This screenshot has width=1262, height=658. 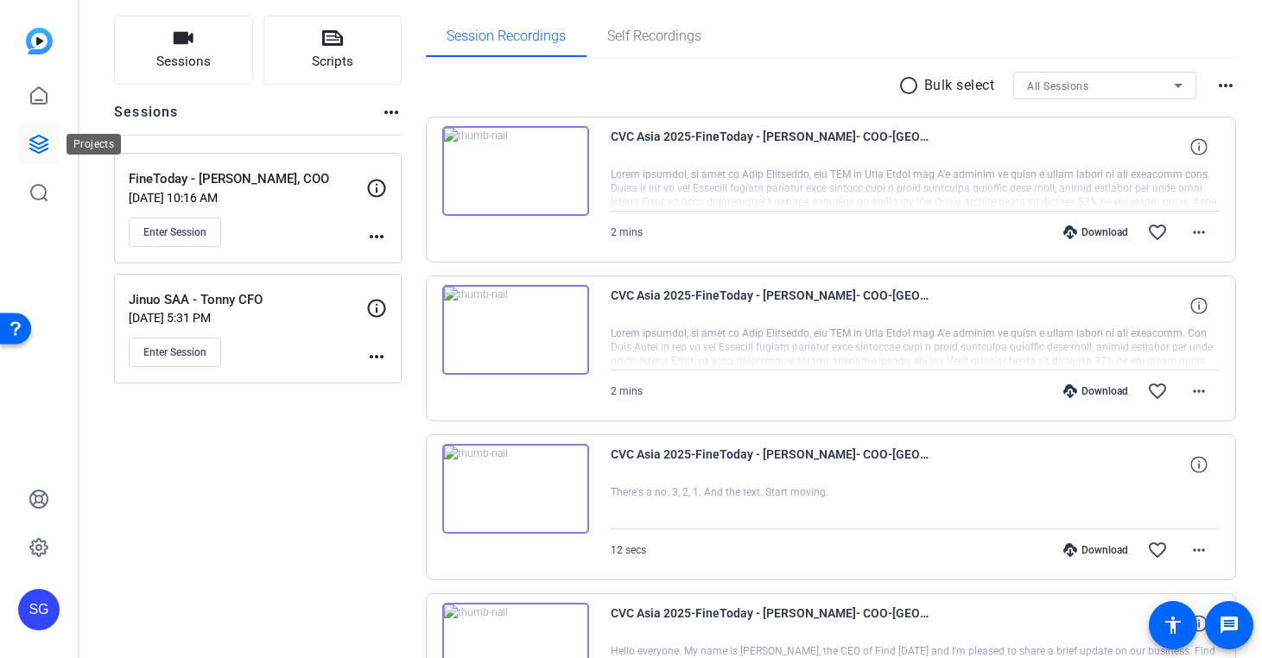 What do you see at coordinates (911, 86) in the screenshot?
I see `mat-icon: radio_button_unchecked` at bounding box center [911, 86].